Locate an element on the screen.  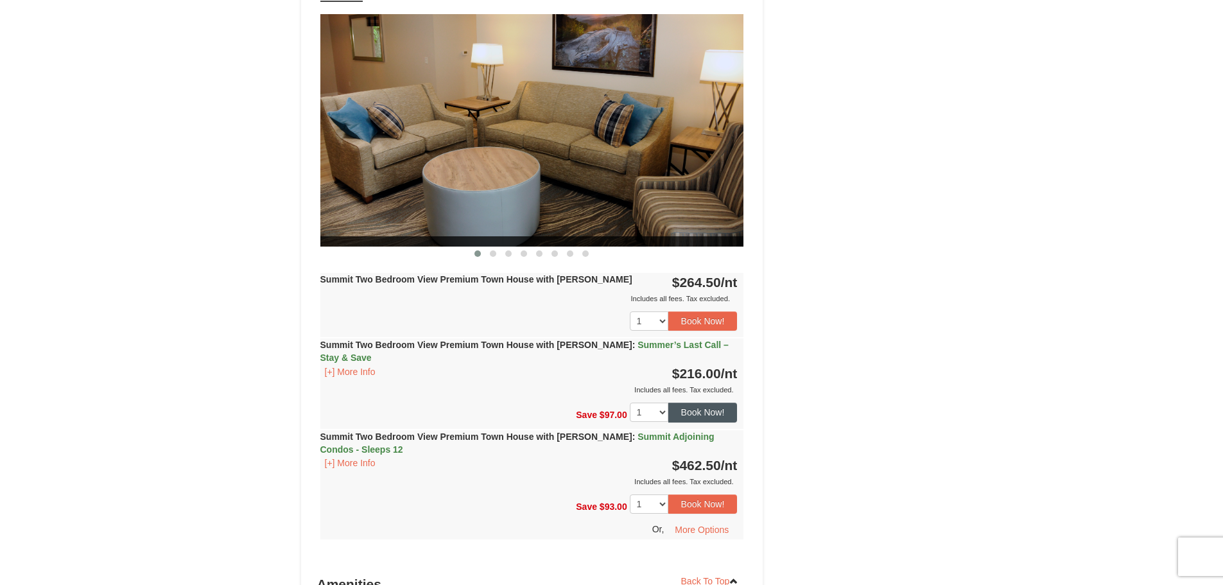
span: $462.50 is located at coordinates (696, 465).